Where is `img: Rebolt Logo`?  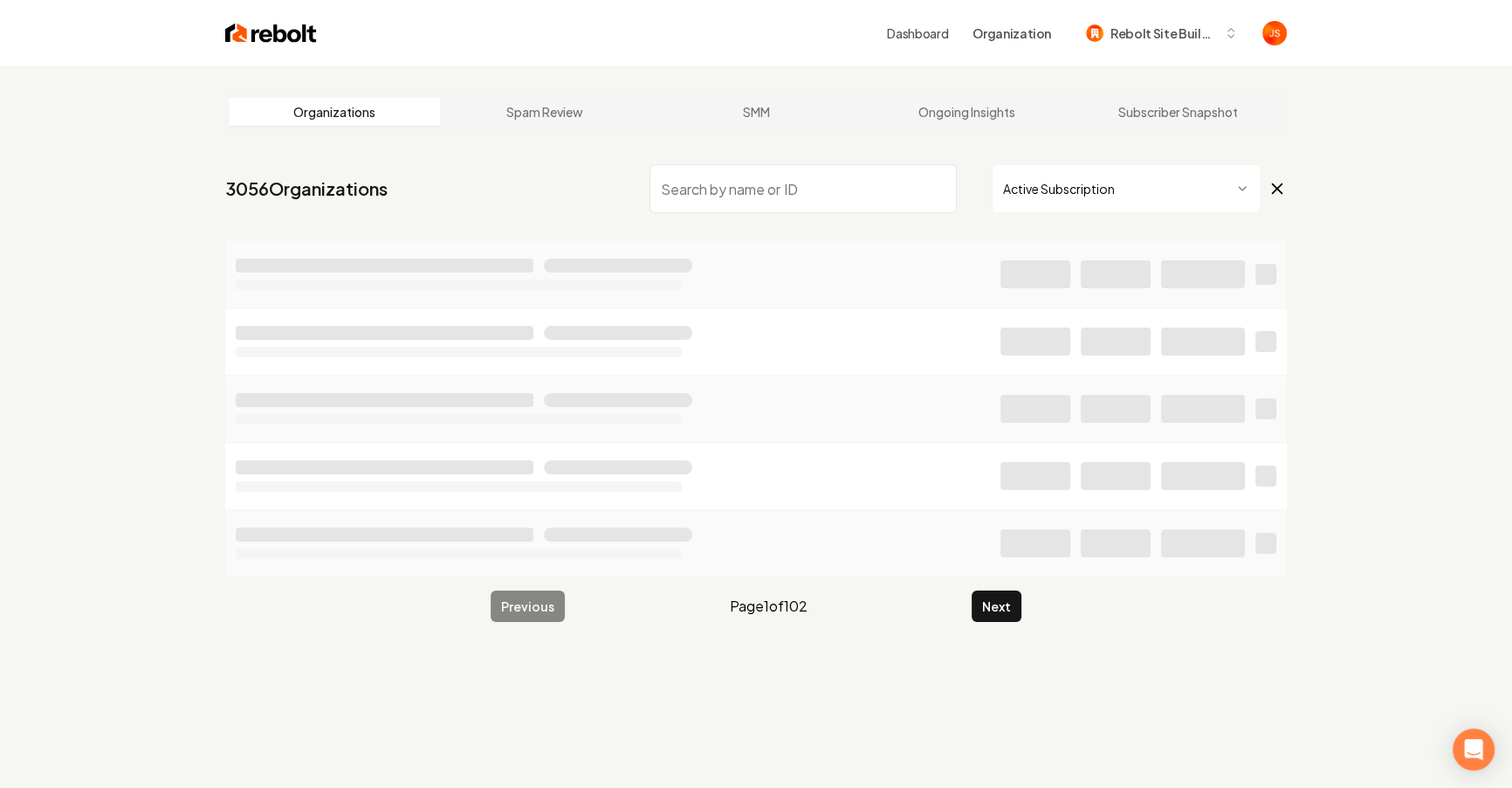 img: Rebolt Logo is located at coordinates (270, 34).